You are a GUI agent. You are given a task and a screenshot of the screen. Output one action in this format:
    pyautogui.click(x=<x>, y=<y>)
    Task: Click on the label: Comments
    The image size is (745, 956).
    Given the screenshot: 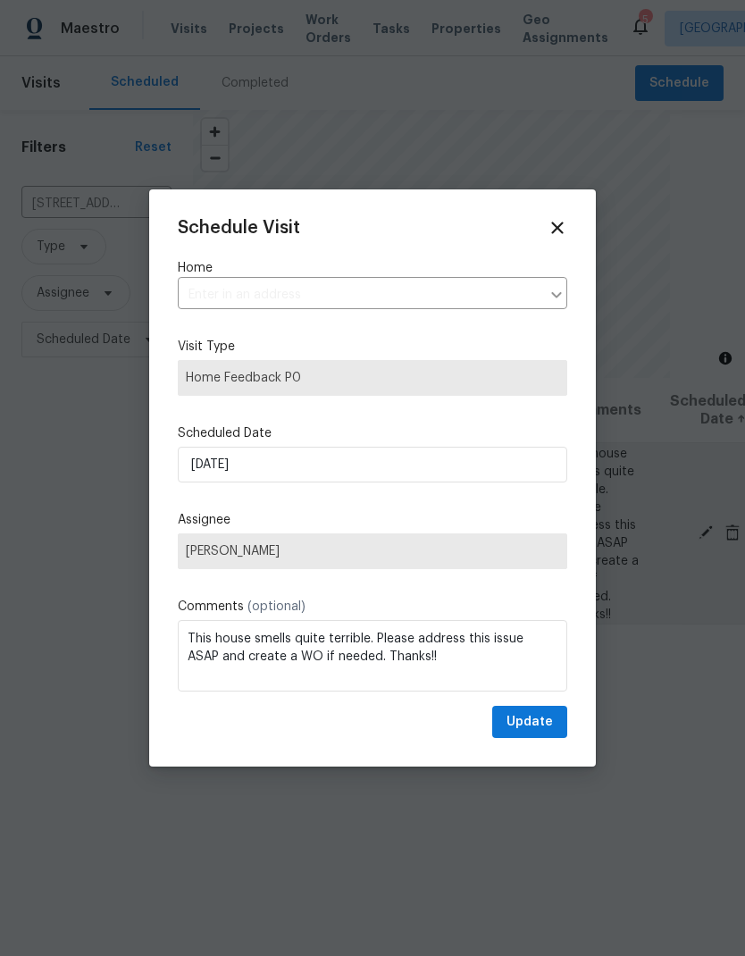 What is the action you would take?
    pyautogui.click(x=373, y=607)
    